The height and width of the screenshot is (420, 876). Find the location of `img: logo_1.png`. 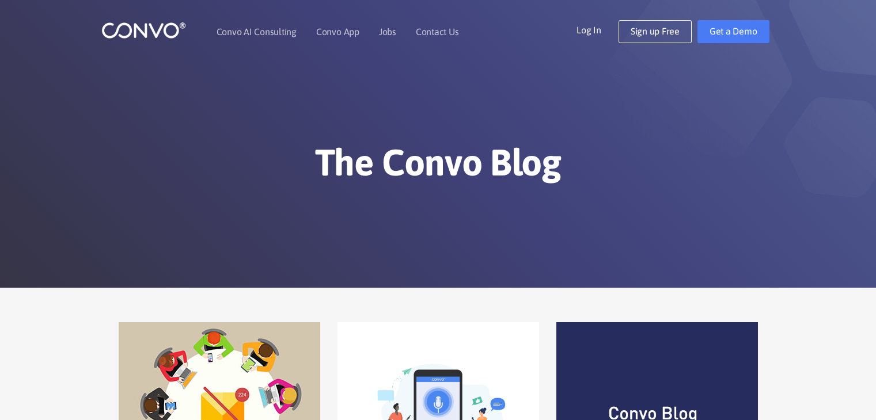

img: logo_1.png is located at coordinates (143, 30).